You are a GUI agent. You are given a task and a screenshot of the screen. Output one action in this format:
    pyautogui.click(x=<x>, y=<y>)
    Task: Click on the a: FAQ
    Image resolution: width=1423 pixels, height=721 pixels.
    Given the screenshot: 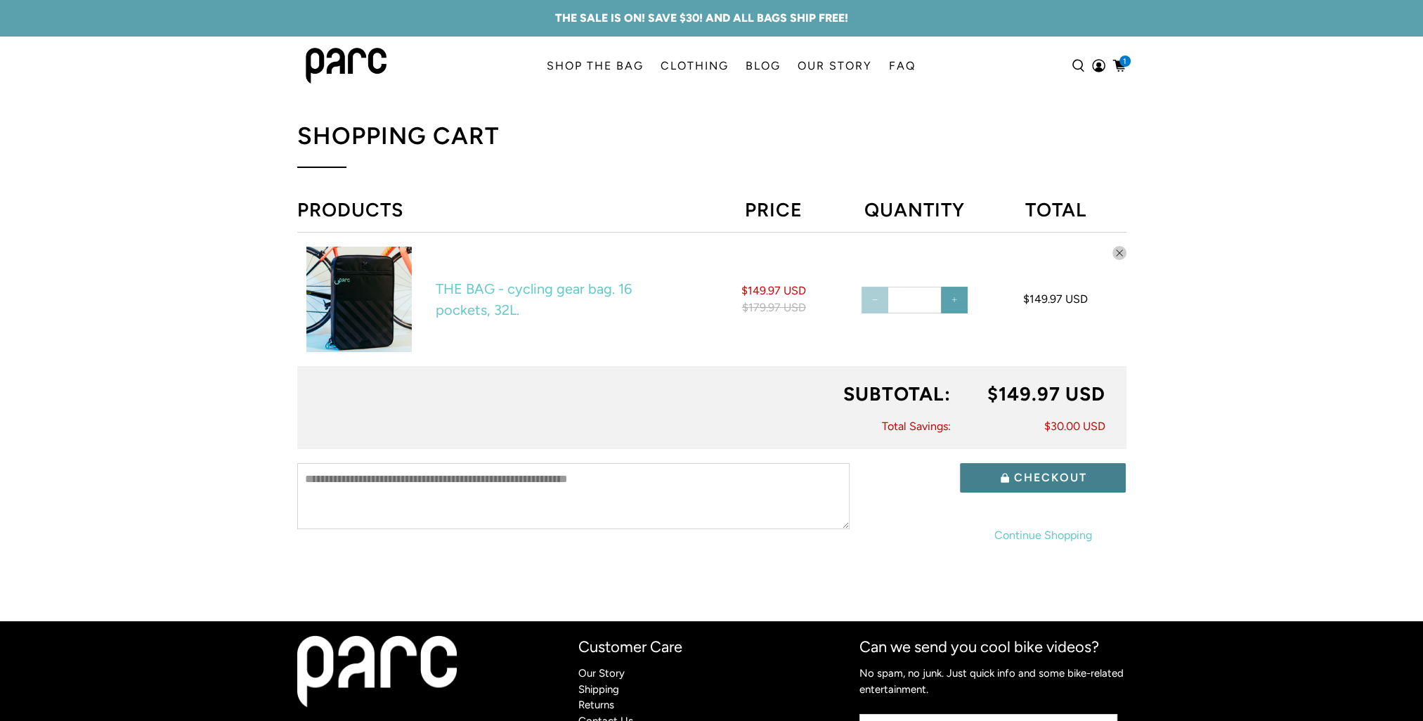 What is the action you would take?
    pyautogui.click(x=902, y=66)
    